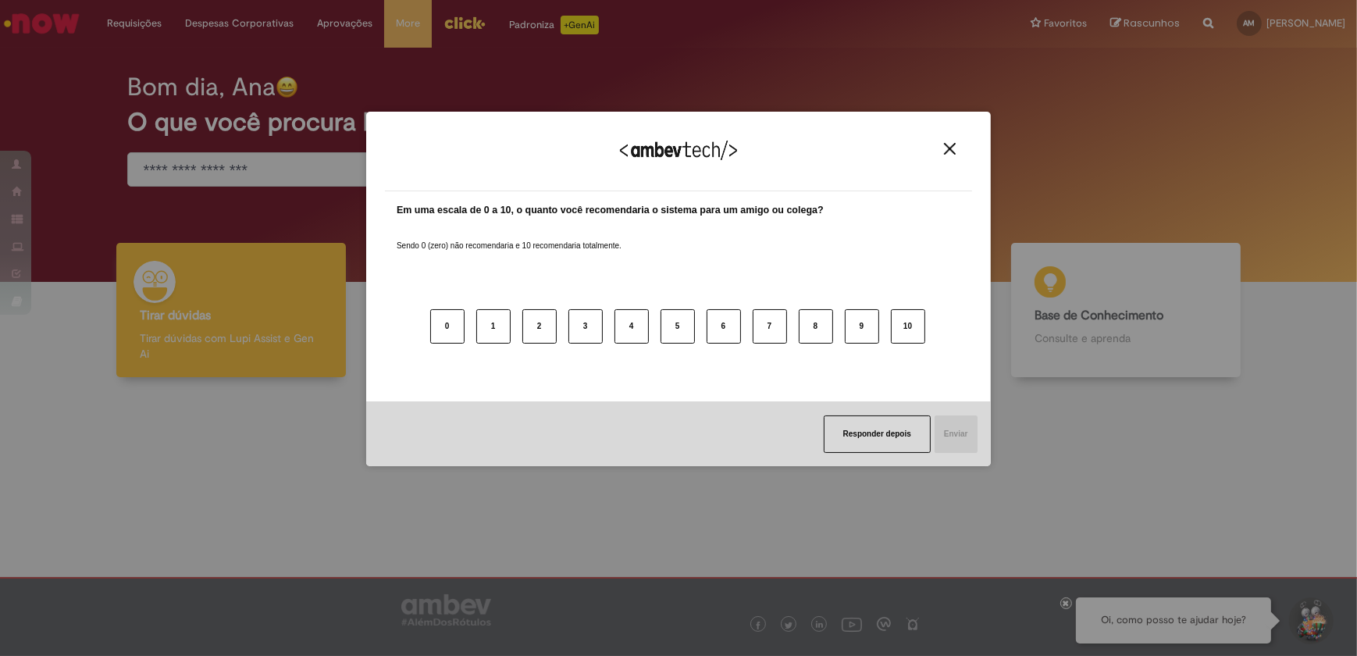 This screenshot has width=1357, height=656. What do you see at coordinates (586, 326) in the screenshot?
I see `button: 3` at bounding box center [586, 326].